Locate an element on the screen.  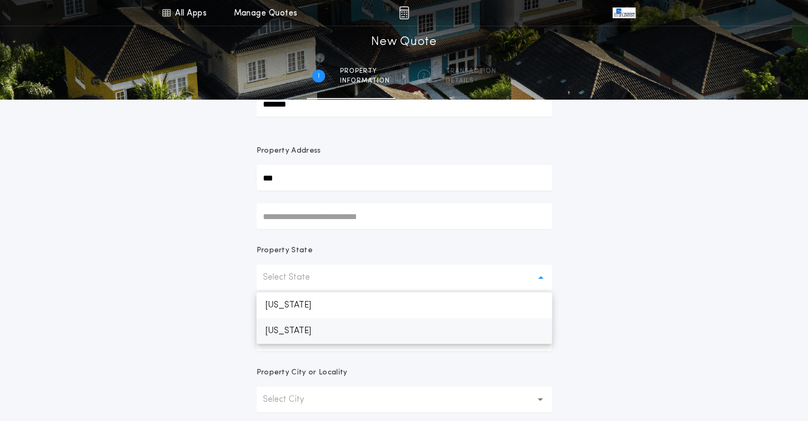
ul: Select State is located at coordinates (404, 318).